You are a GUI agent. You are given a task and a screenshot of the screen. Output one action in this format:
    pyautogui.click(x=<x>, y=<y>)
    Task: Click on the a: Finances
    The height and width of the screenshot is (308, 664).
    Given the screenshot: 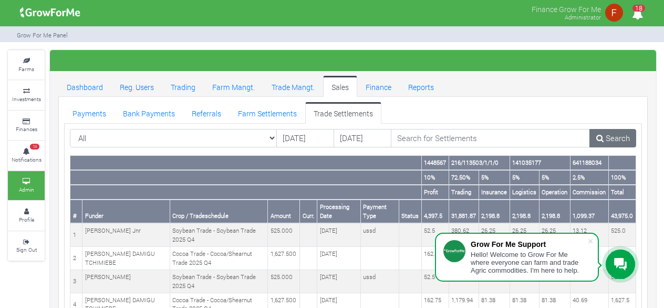 What is the action you would take?
    pyautogui.click(x=26, y=125)
    